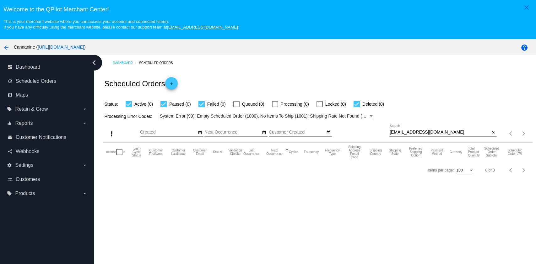 The height and width of the screenshot is (264, 536). What do you see at coordinates (171, 85) in the screenshot?
I see `mat-icon: add` at bounding box center [171, 85].